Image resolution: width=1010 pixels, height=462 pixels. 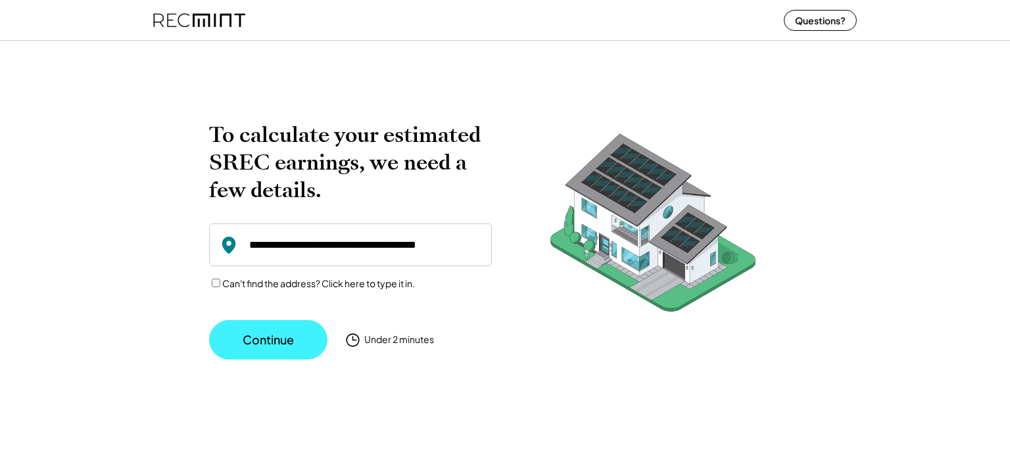 I want to click on h2: To calculate your estimated SREC earnings, we need a few details., so click(x=350, y=162).